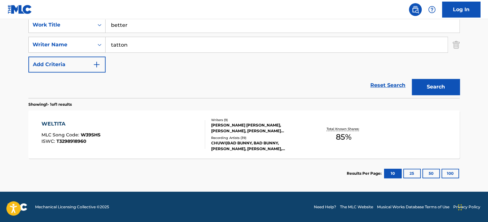  What do you see at coordinates (388, 85) in the screenshot?
I see `a: Reset Search` at bounding box center [388, 85].